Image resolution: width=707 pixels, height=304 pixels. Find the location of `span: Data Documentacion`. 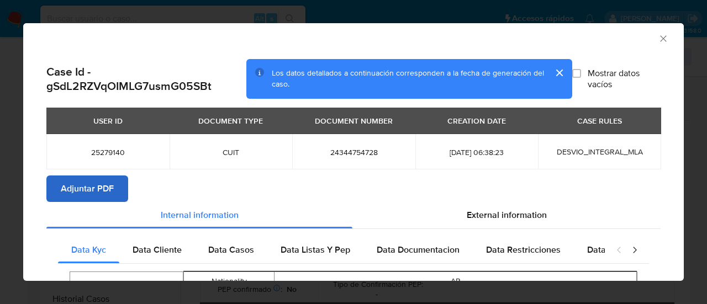

span: Data Documentacion is located at coordinates (418, 250).